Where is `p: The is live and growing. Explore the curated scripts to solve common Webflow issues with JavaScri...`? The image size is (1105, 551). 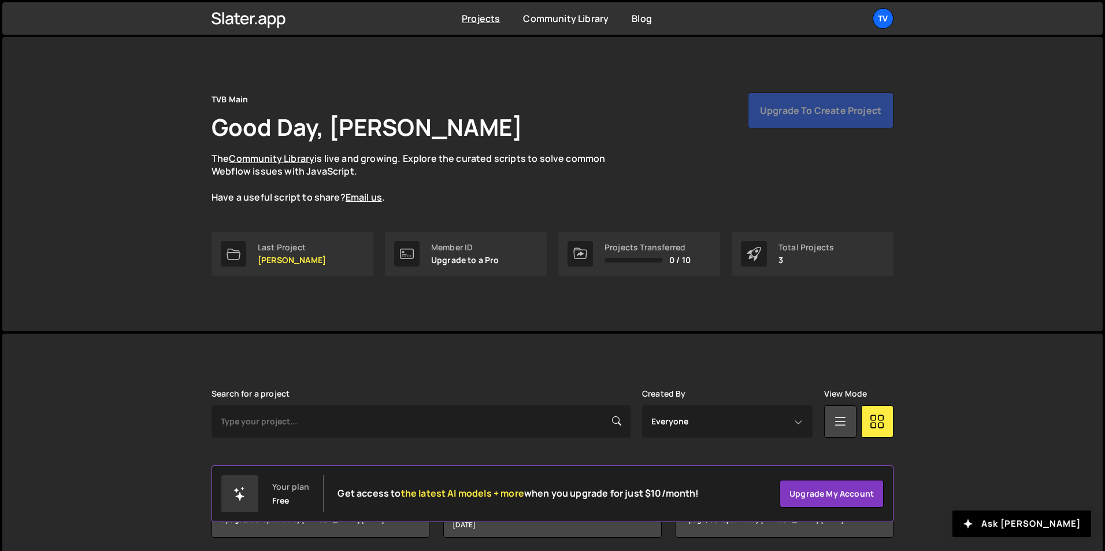
p: The is live and growing. Explore the curated scripts to solve common Webflow issues with JavaScri... is located at coordinates (420, 178).